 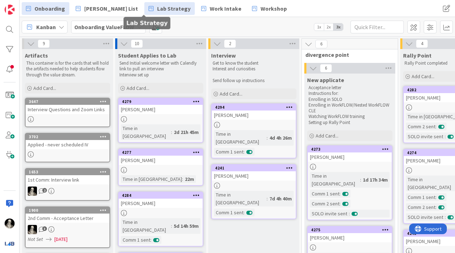 I want to click on b: Onboarding ValueFLOW, so click(x=104, y=27).